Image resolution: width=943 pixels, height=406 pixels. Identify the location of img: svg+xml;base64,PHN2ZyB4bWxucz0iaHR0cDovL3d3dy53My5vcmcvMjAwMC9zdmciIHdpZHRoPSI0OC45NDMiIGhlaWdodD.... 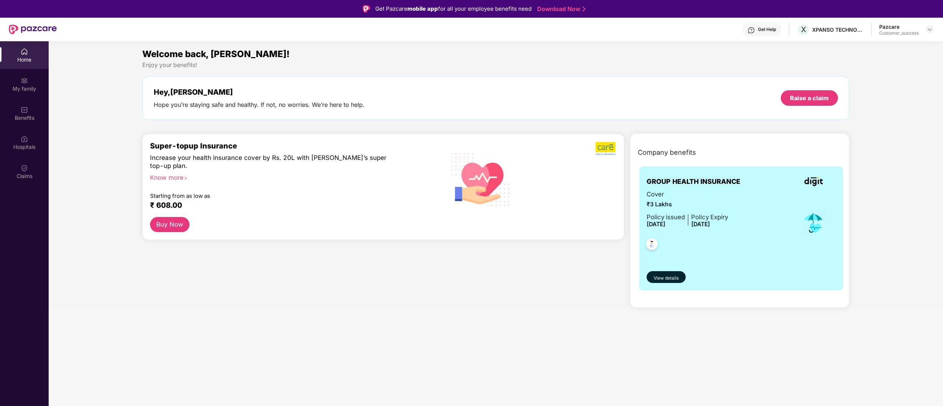
(652, 245).